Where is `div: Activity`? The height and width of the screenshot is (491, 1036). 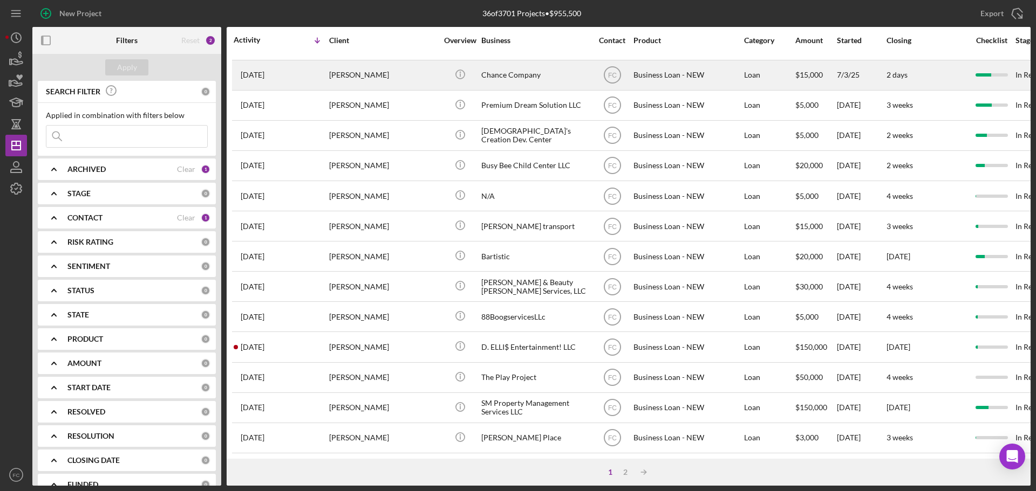 div: Activity is located at coordinates (257, 40).